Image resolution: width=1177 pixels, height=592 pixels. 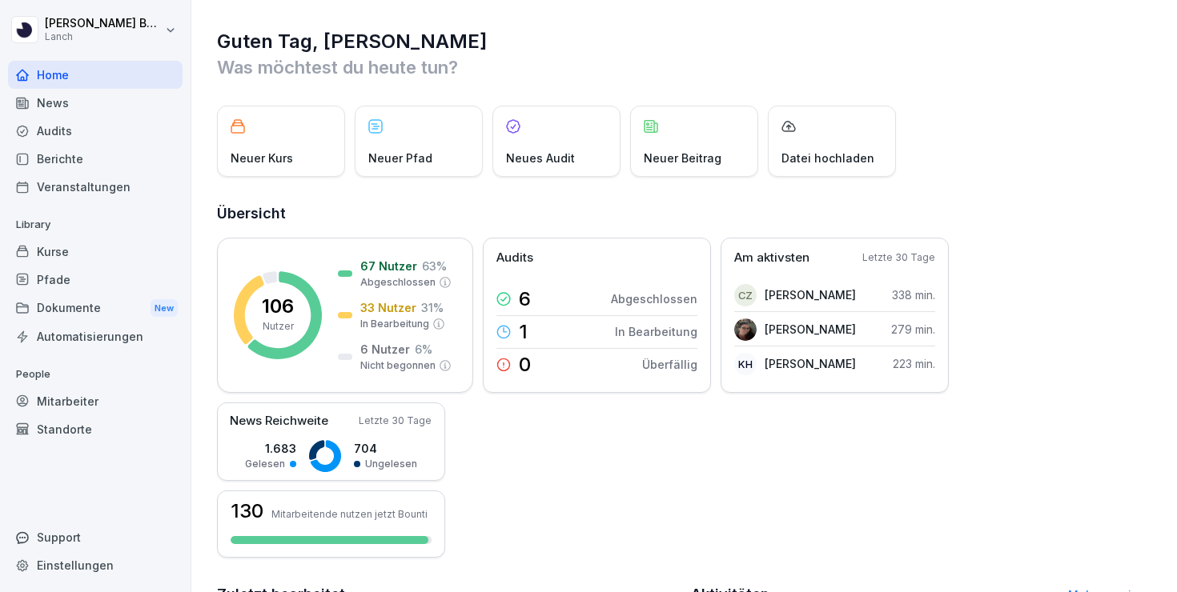 What do you see at coordinates (95, 159) in the screenshot?
I see `div: Berichte` at bounding box center [95, 159].